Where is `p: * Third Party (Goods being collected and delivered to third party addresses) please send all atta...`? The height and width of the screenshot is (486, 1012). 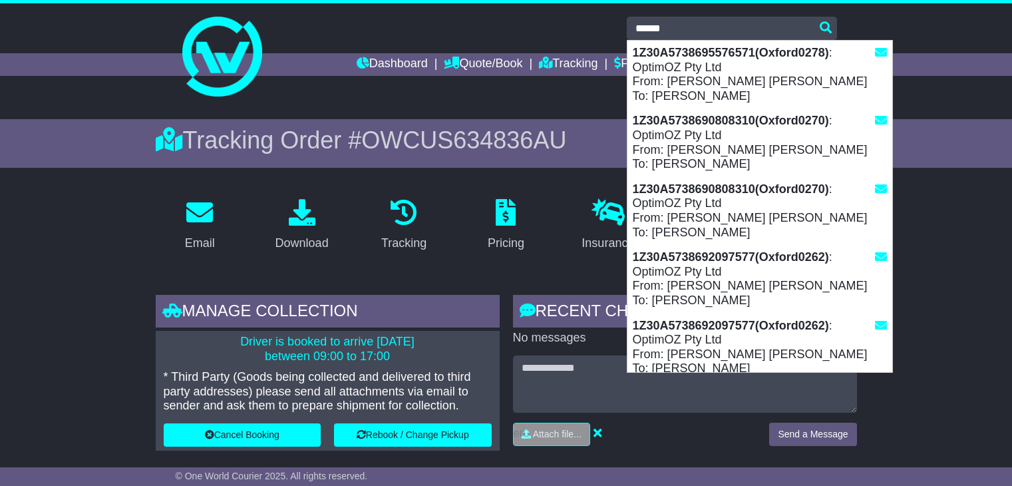 p: * Third Party (Goods being collected and delivered to third party addresses) please send all atta... is located at coordinates (327, 391).